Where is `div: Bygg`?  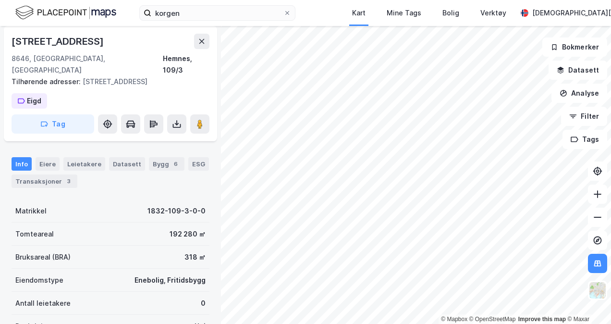 div: Bygg is located at coordinates (167, 164).